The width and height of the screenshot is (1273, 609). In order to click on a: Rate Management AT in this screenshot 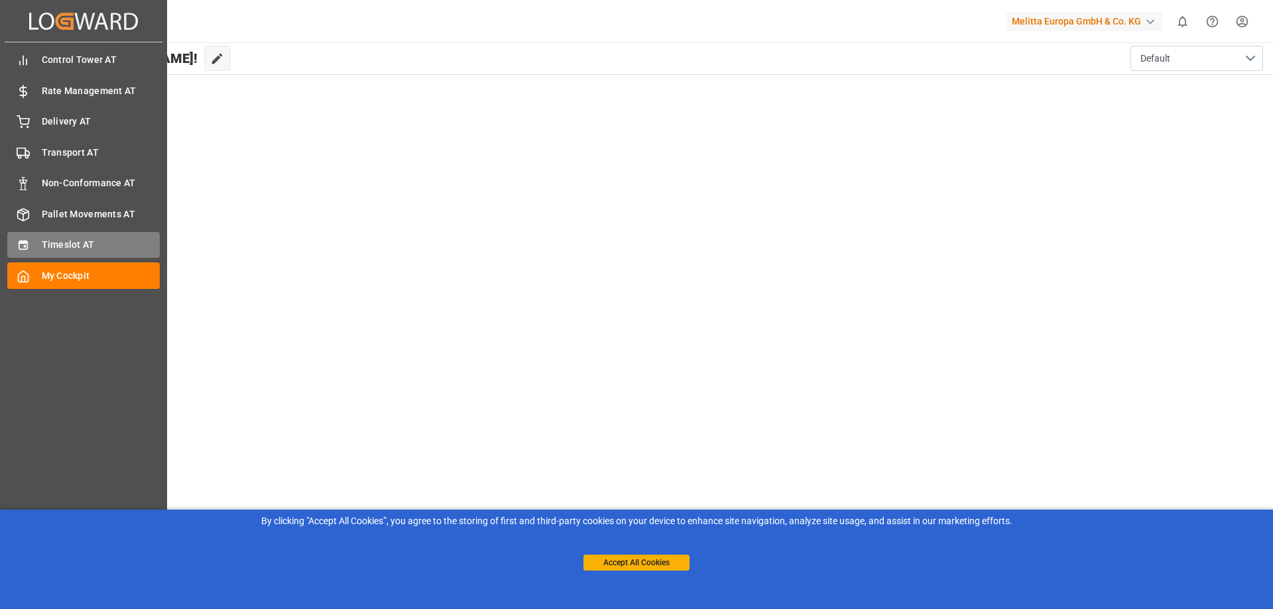, I will do `click(84, 90)`.